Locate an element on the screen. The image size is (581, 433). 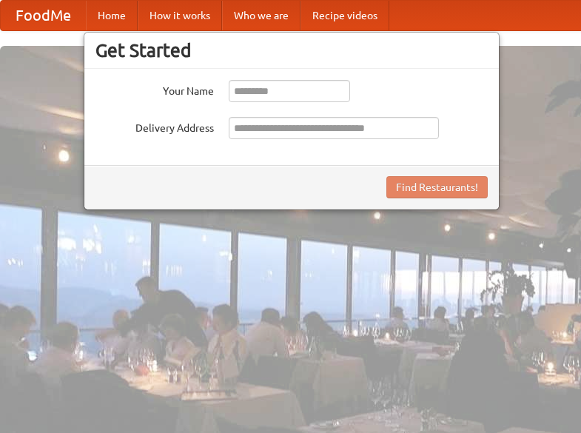
h3: Get Started is located at coordinates (292, 50).